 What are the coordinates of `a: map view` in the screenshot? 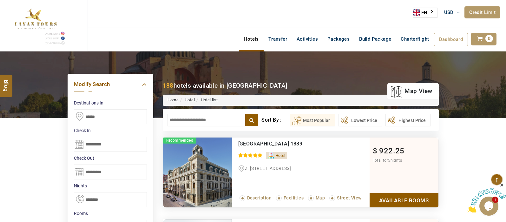 It's located at (411, 91).